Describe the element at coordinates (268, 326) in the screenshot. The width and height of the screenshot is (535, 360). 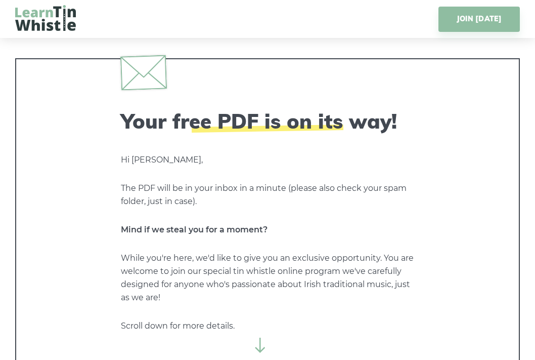
I see `p: Scroll down for more details.` at that location.